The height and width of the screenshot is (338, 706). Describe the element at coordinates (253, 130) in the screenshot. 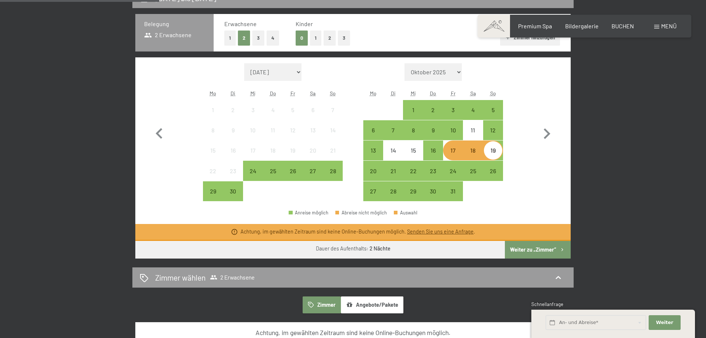

I see `div: Wed Sep 10 2025` at that location.